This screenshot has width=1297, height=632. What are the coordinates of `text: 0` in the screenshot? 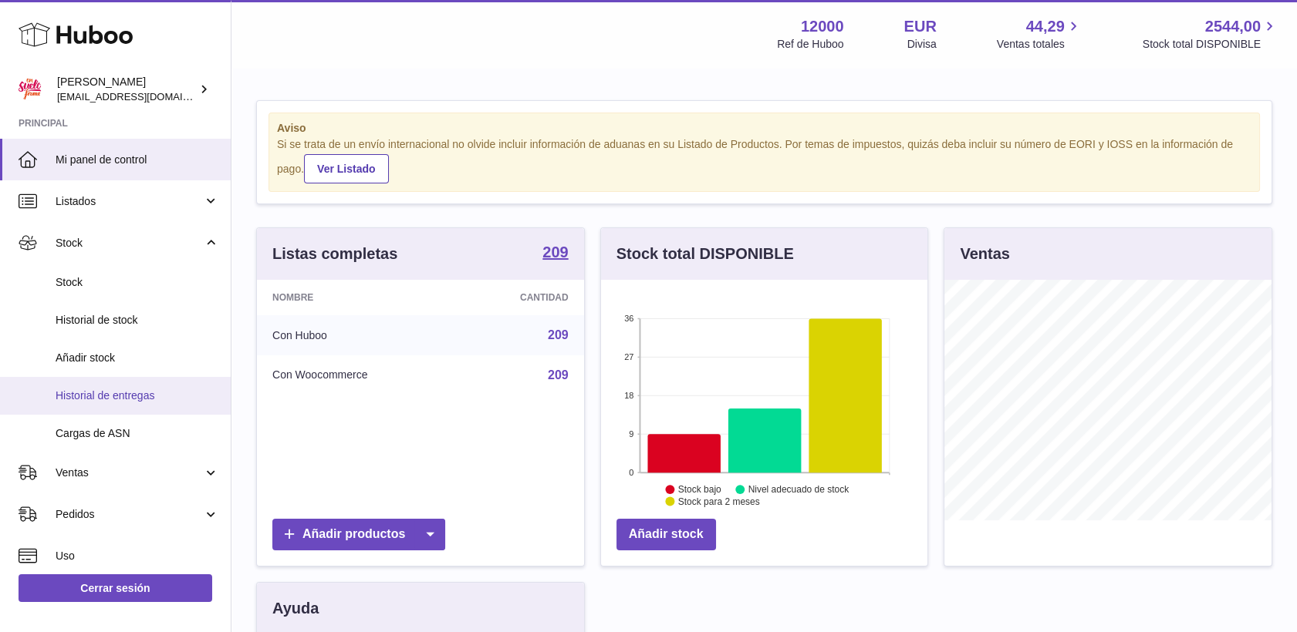 It's located at (631, 473).